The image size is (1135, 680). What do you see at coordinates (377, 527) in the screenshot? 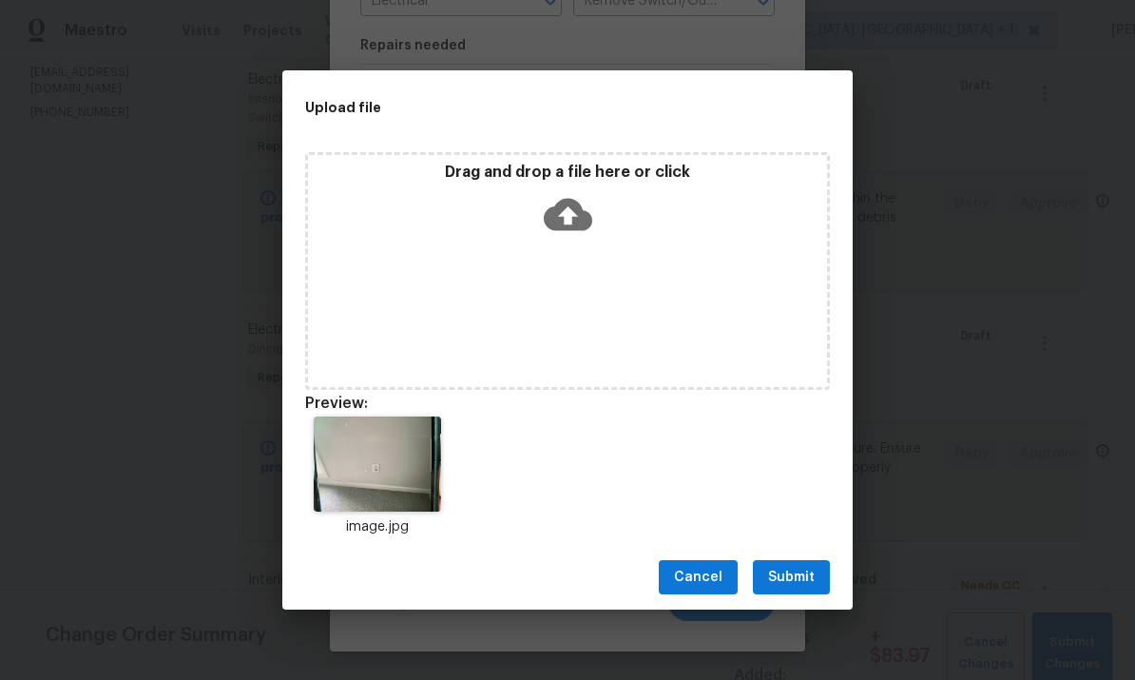
I see `p: image.jpg` at bounding box center [377, 527].